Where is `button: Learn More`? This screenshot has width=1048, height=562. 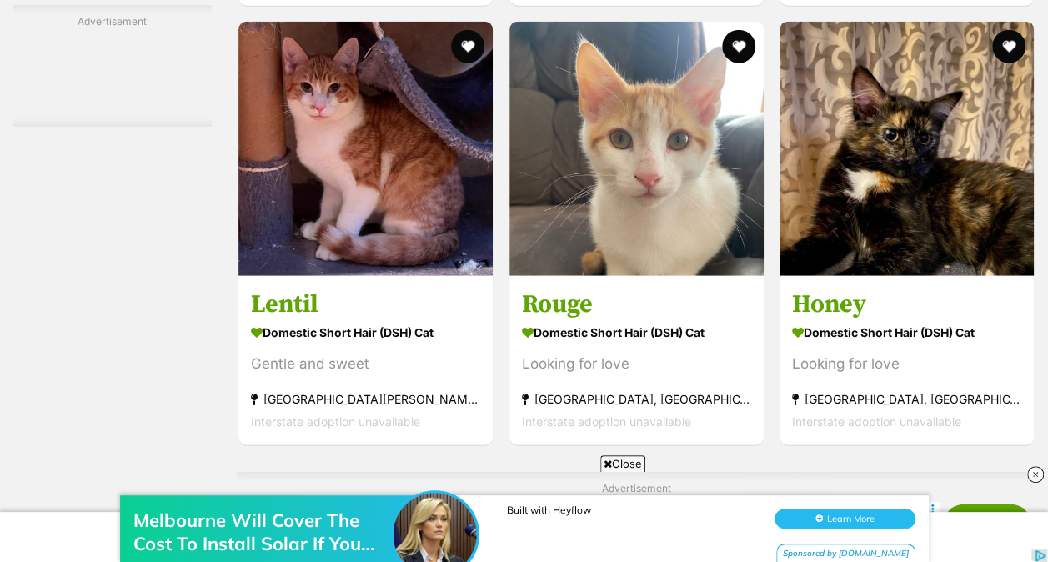
button: Learn More is located at coordinates (845, 57).